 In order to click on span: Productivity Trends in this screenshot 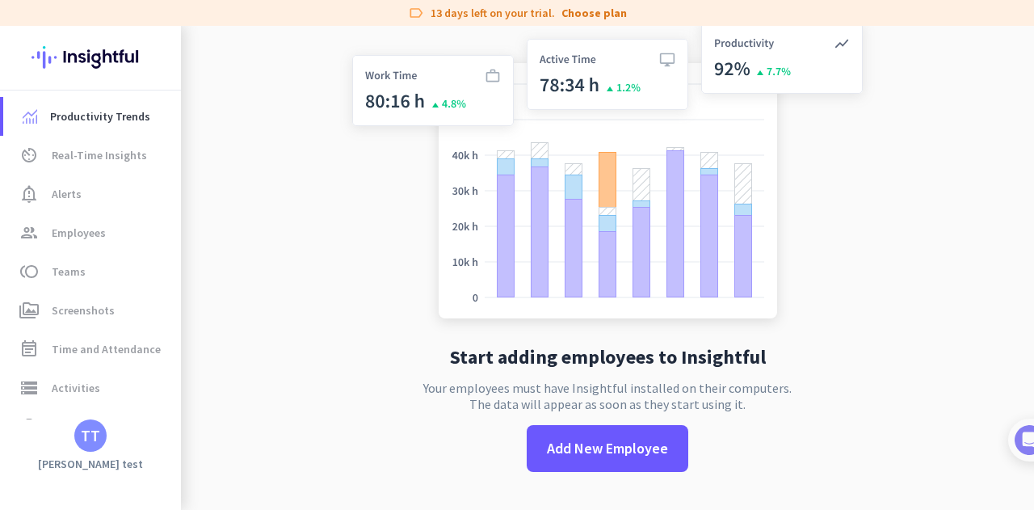, I will do `click(100, 116)`.